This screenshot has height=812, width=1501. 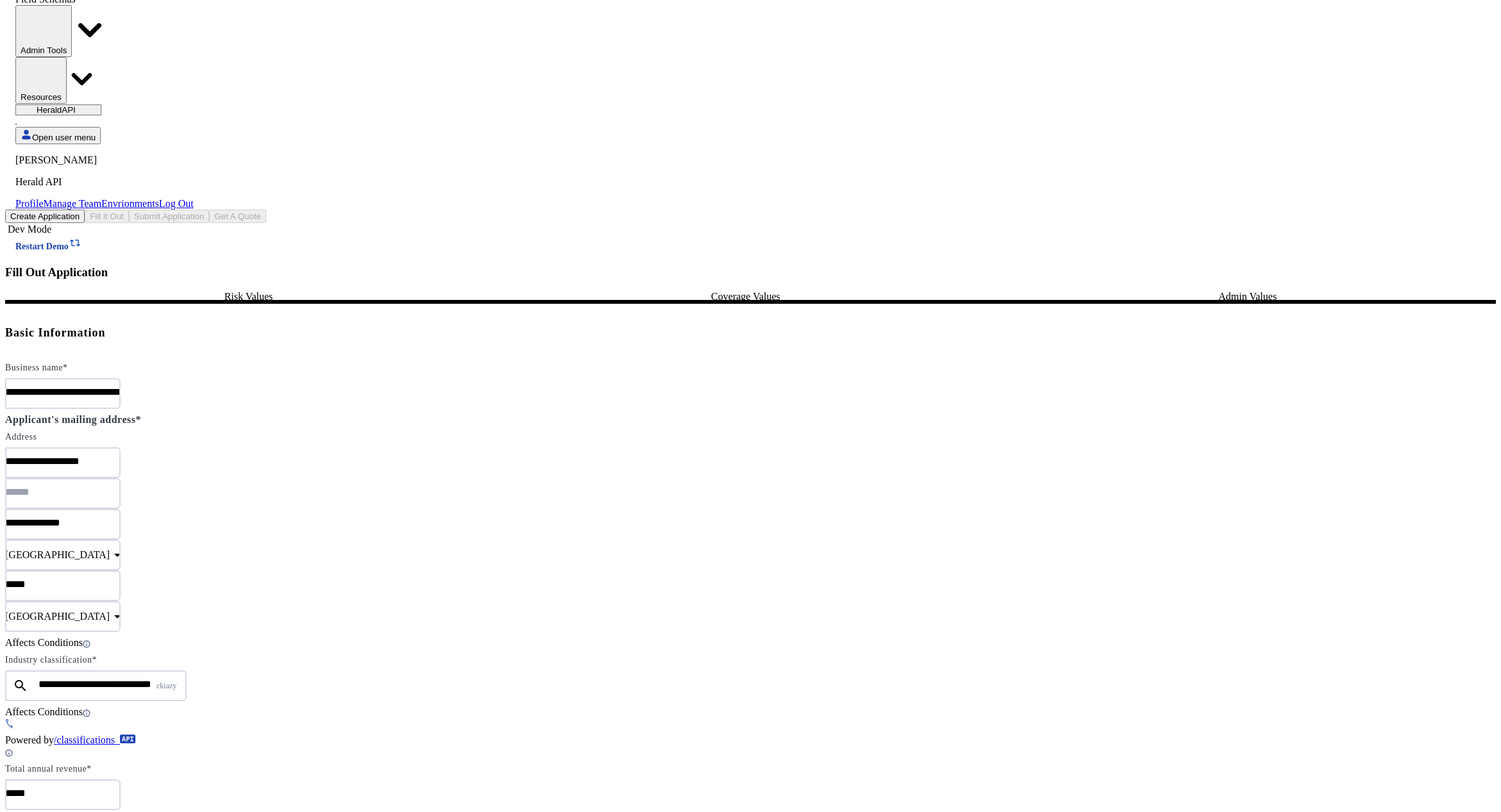 I want to click on button: Get A Quote, so click(x=237, y=216).